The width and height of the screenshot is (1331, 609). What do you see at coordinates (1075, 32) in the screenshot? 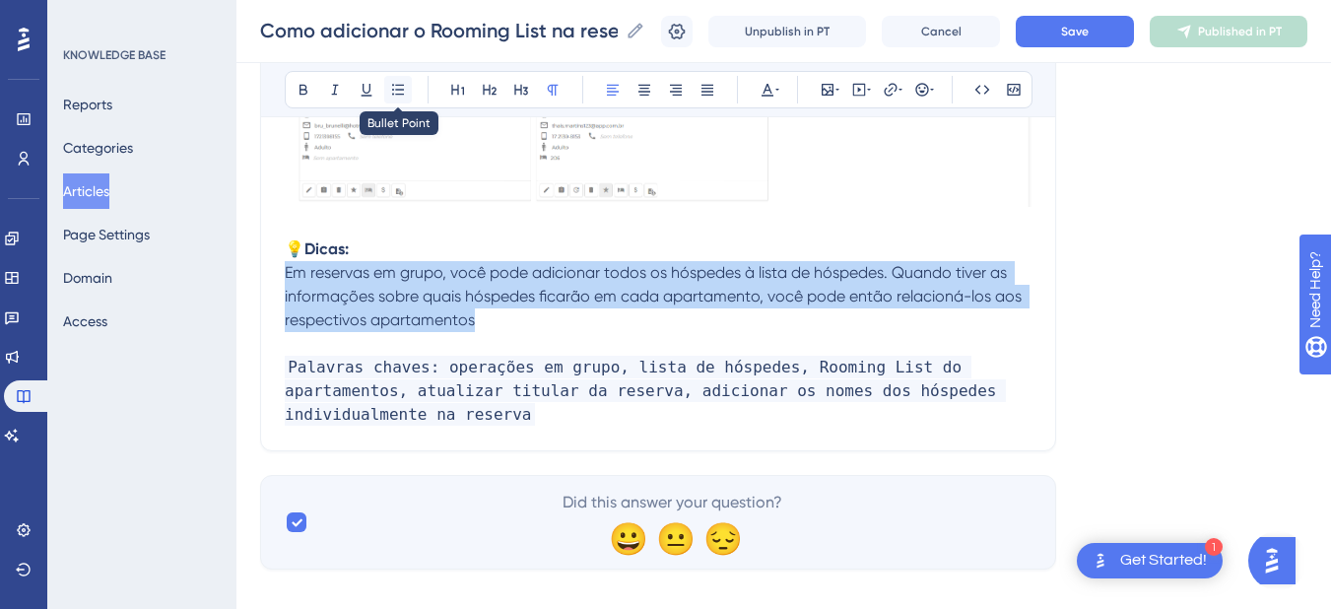
I see `button: Save` at bounding box center [1075, 32].